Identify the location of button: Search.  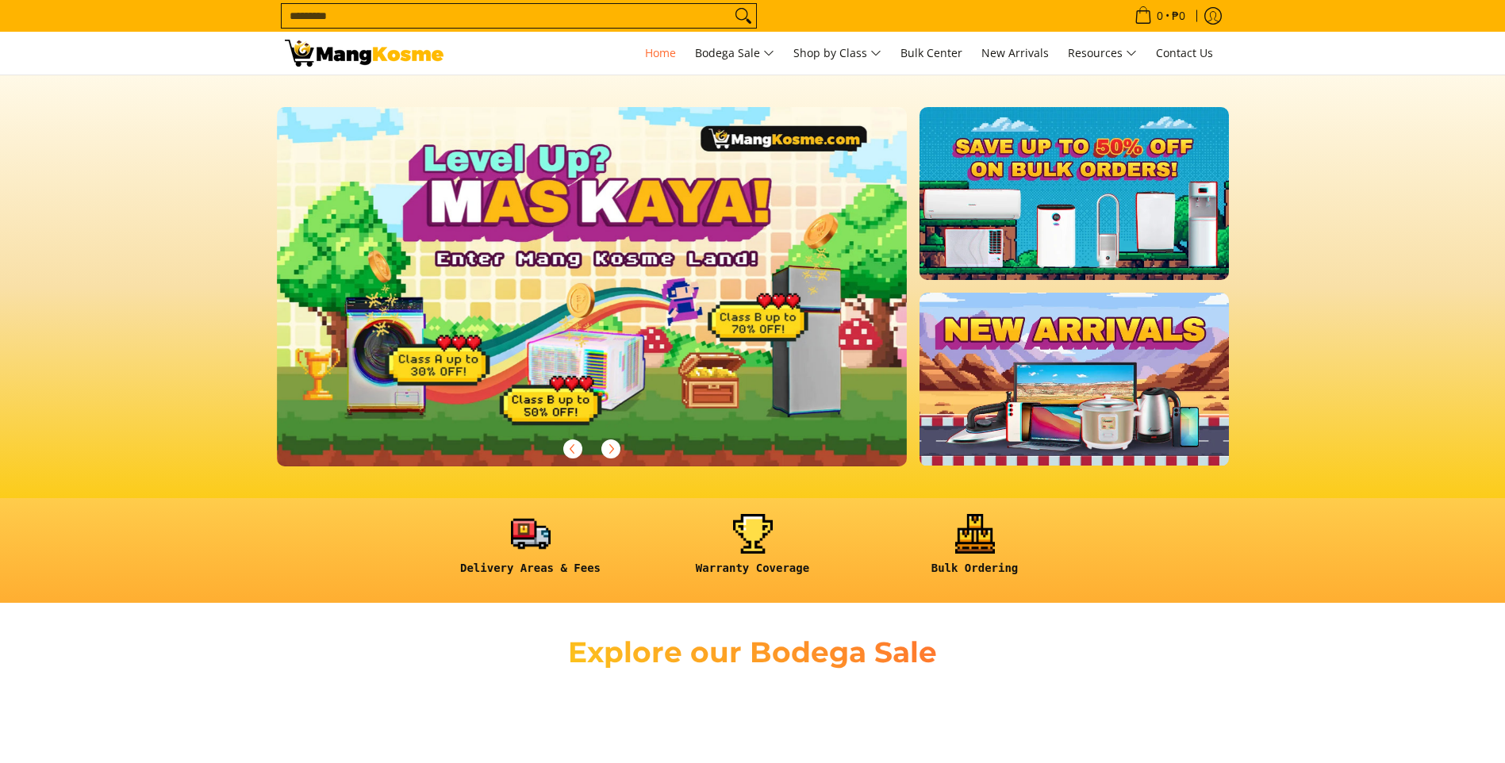
(743, 16).